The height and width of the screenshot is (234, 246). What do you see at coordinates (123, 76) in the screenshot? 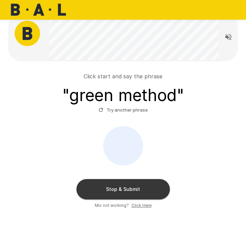
I see `p: Click start and say the phrase` at bounding box center [123, 76].